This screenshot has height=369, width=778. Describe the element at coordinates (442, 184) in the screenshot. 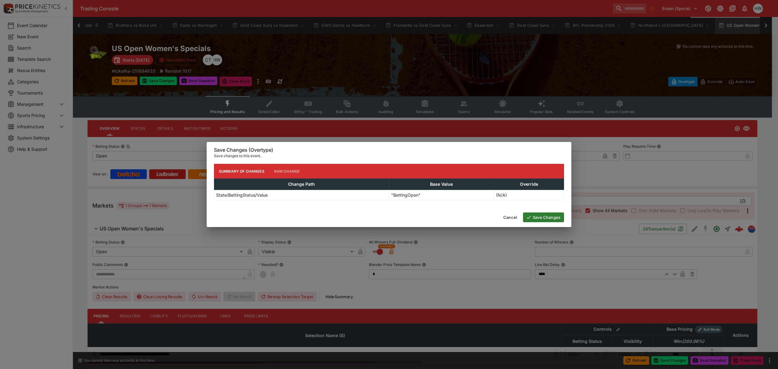

I see `th: Base Value` at that location.